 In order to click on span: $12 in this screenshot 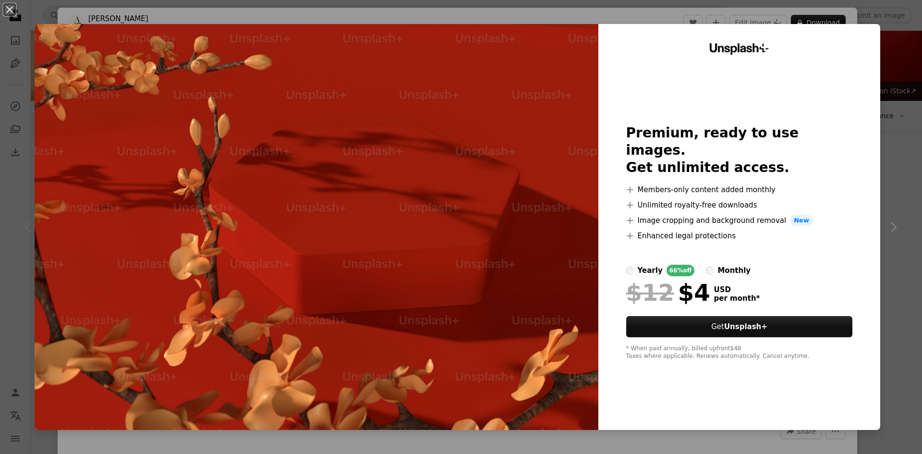, I will do `click(650, 292)`.